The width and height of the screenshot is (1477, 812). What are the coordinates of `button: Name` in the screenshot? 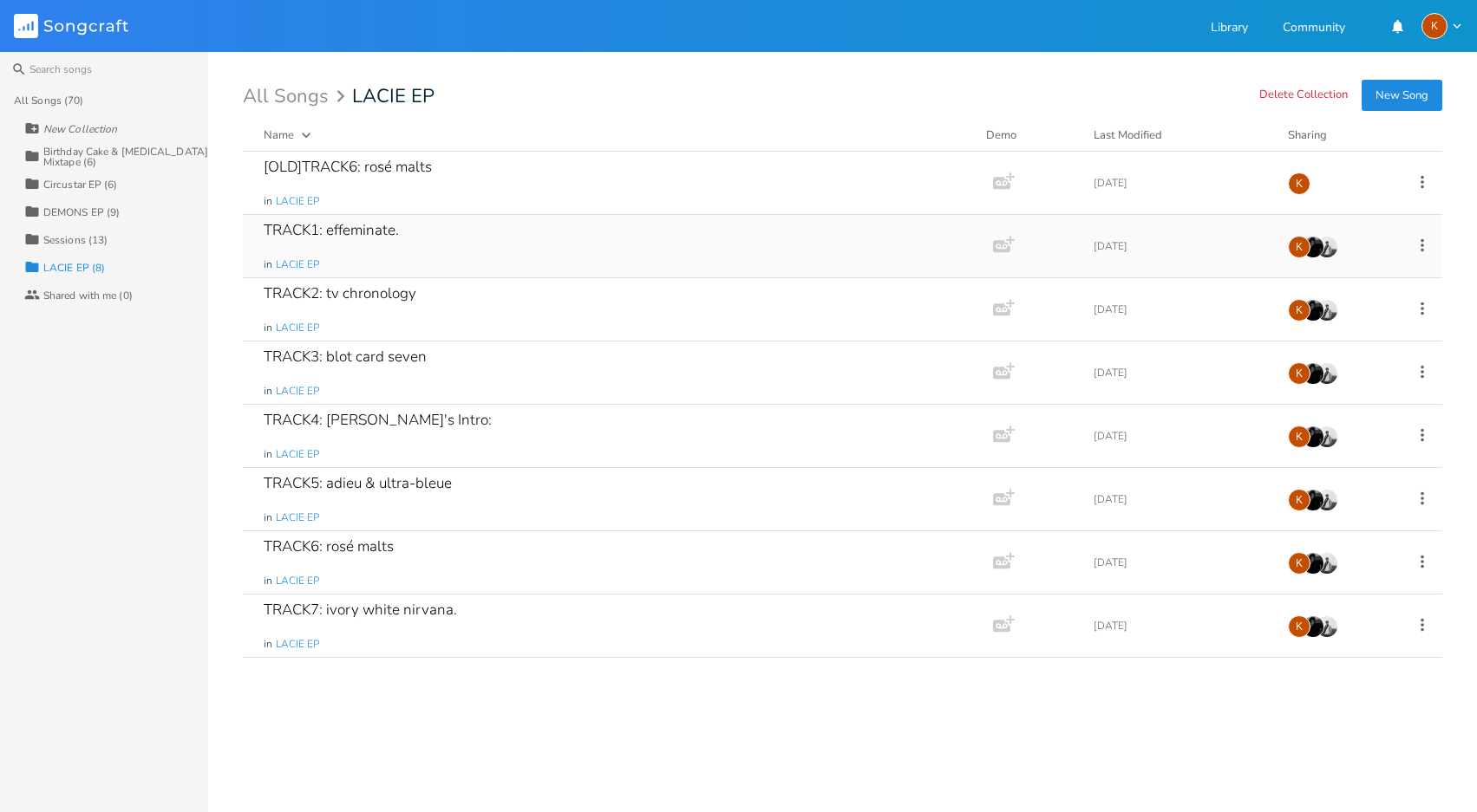 It's located at (614, 135).